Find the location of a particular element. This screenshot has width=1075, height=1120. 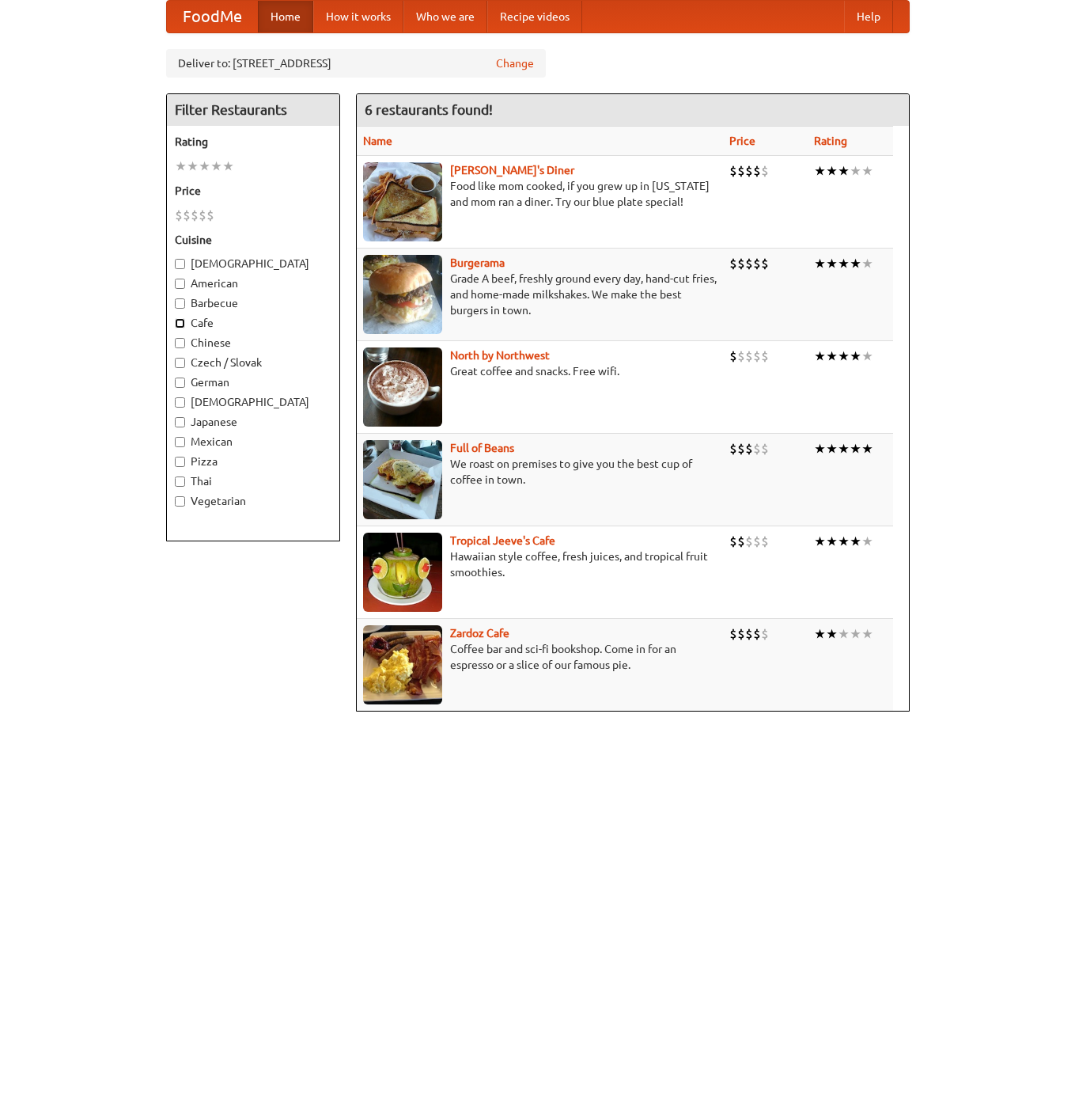

p: Great coffee and snacks. Free wifi. is located at coordinates (540, 372).